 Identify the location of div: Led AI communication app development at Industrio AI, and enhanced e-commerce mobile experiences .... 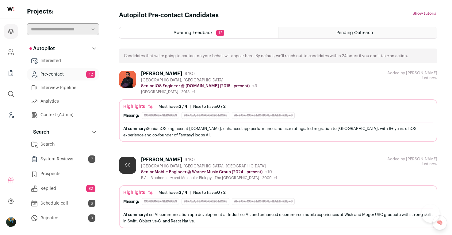
(278, 218).